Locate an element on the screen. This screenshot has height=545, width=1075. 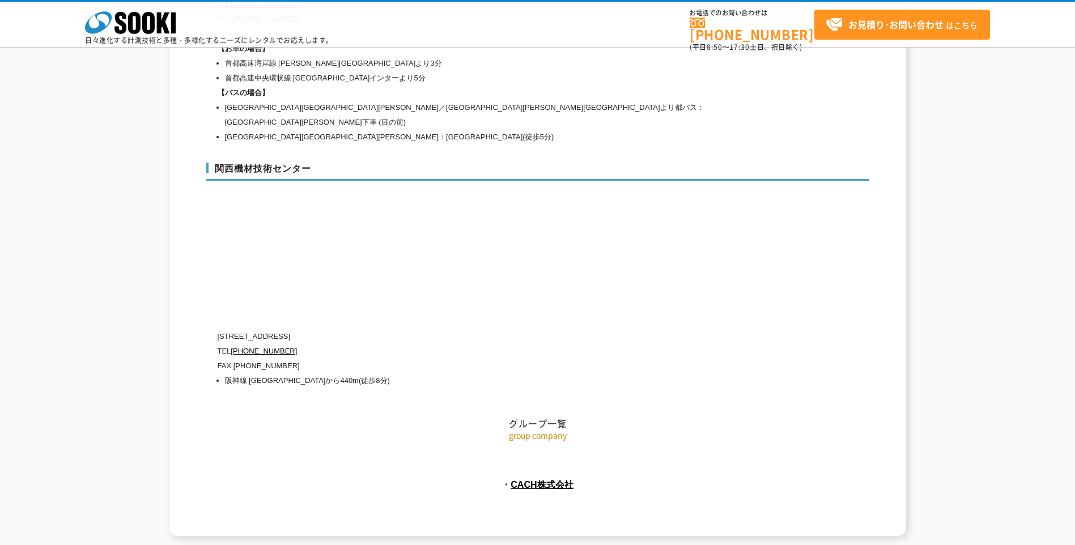
p: 日々進化する計測技術と多種・多様化するニーズにレンタルでお応えします。 is located at coordinates (209, 40).